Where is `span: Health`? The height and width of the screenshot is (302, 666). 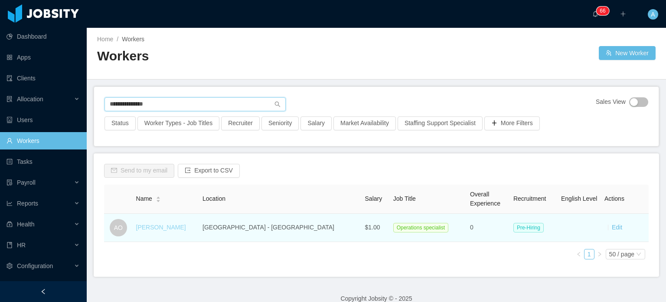 span: Health is located at coordinates (26, 224).